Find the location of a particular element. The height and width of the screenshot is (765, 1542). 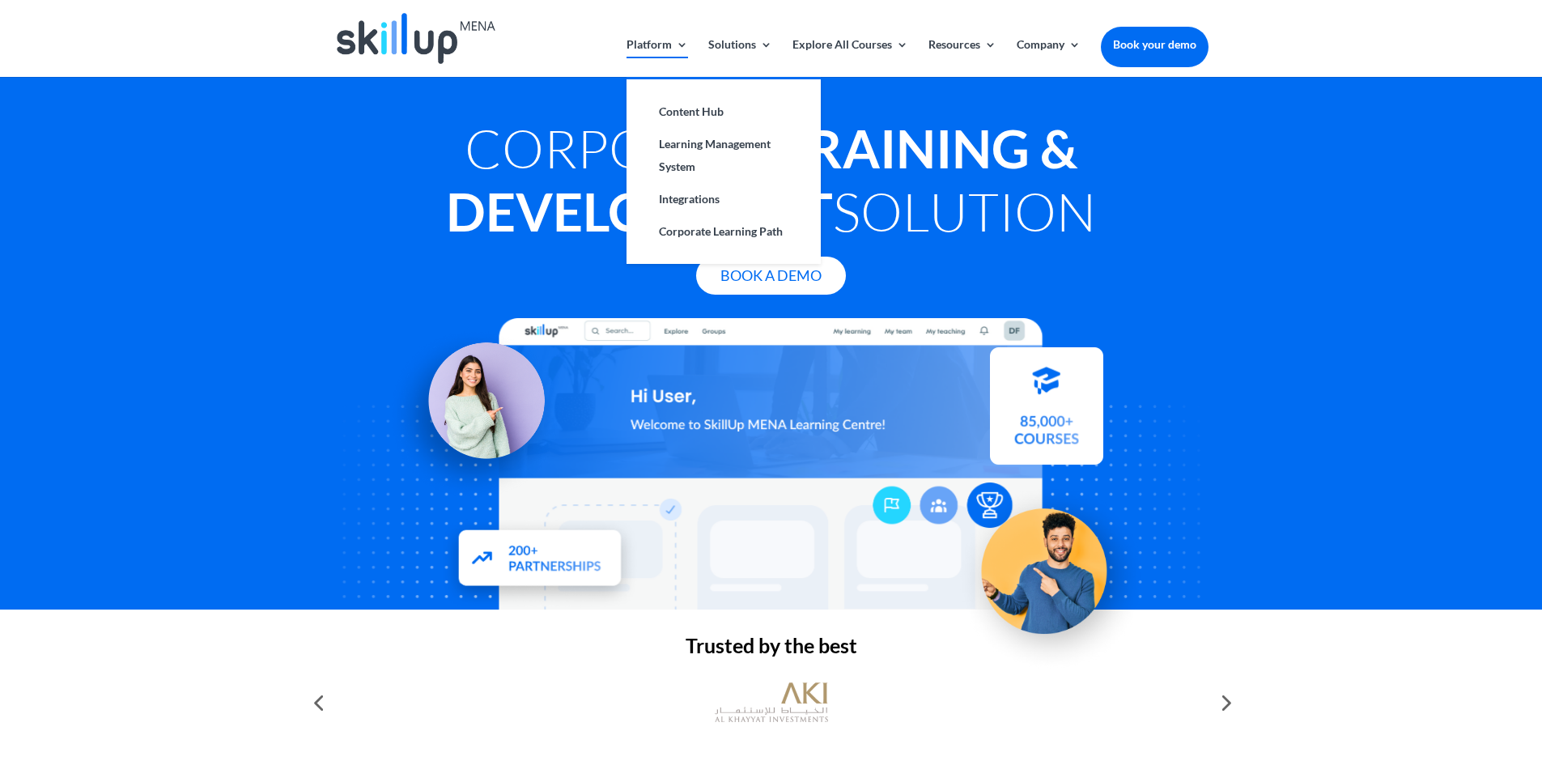

a: Company is located at coordinates (1048, 57).